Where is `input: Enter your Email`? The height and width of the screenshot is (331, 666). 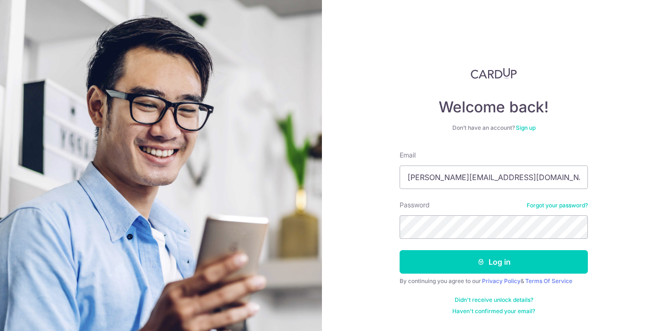
input: Enter your Email is located at coordinates (494, 177).